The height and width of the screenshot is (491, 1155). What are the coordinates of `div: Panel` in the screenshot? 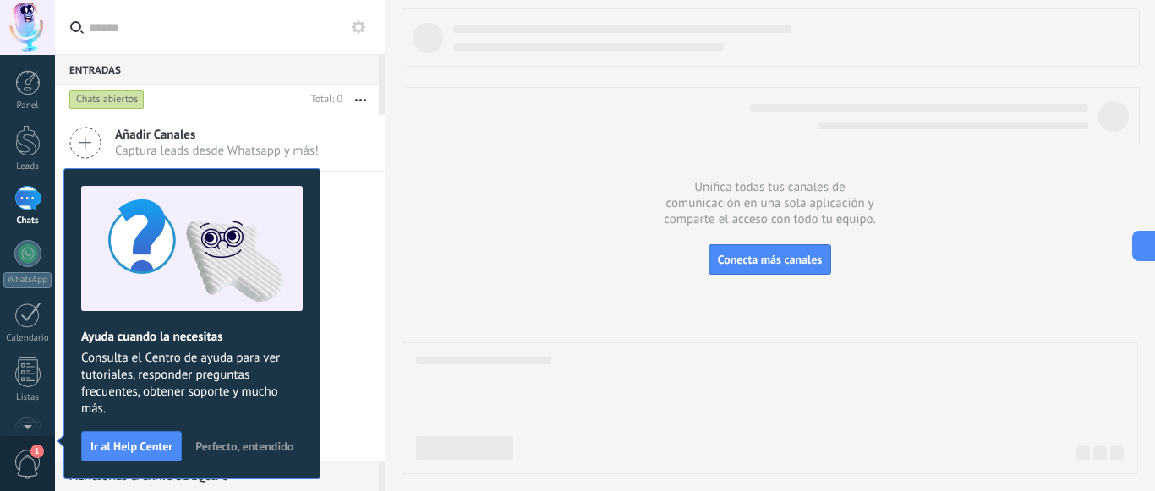 It's located at (28, 106).